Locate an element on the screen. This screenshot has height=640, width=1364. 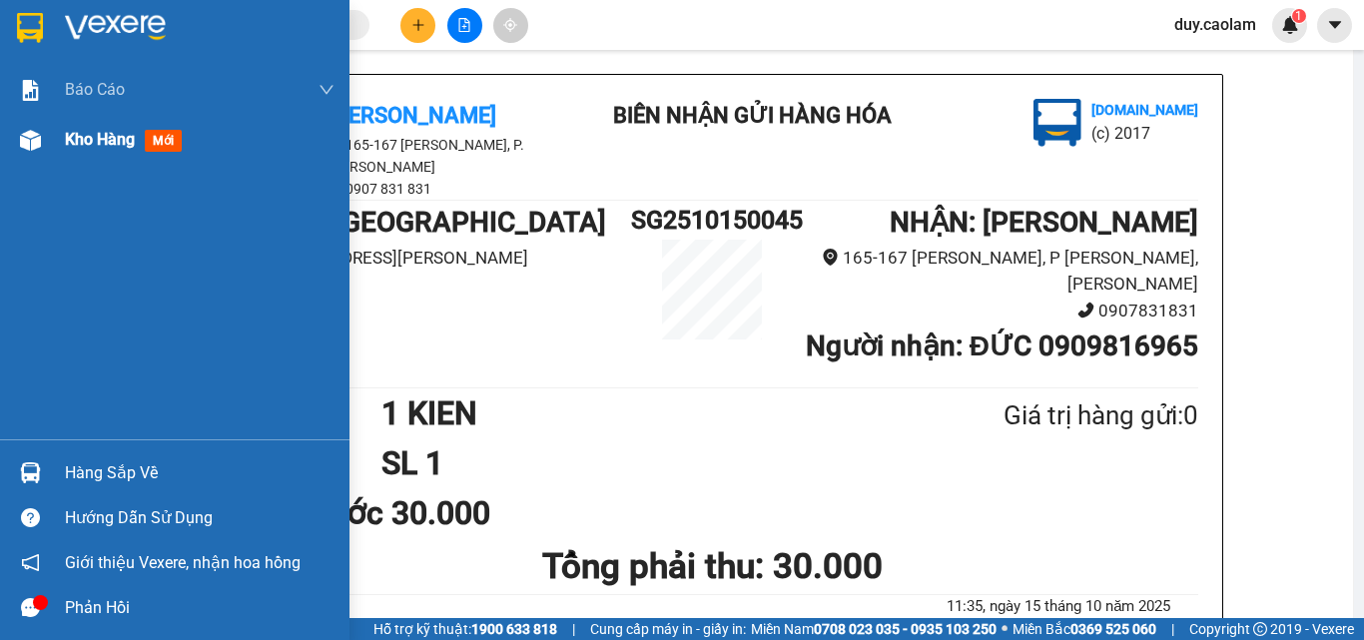
li: 11:35, ngày 15 tháng 10 năm 2025 is located at coordinates (1058, 607).